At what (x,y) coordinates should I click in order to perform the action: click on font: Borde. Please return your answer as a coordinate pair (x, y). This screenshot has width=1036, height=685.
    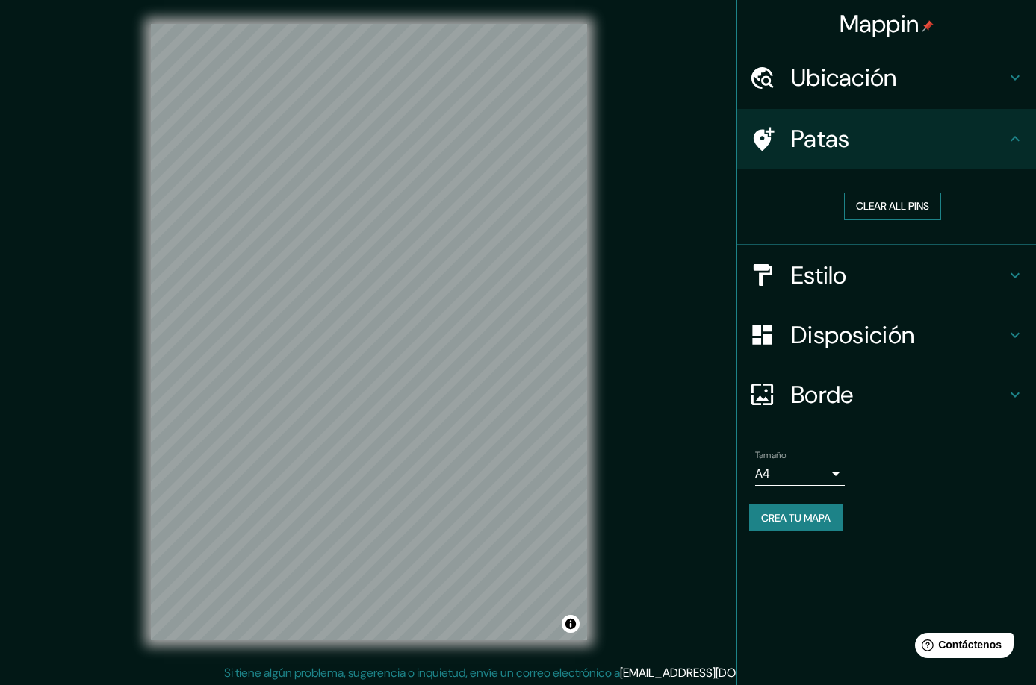
    Looking at the image, I should click on (822, 395).